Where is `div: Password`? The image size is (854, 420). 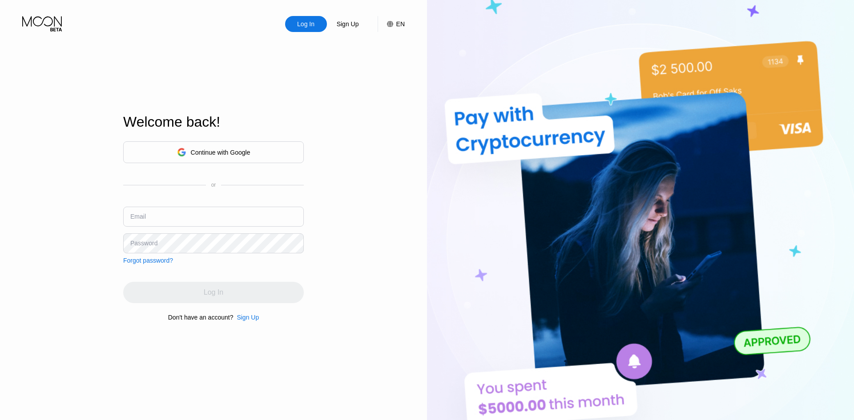
div: Password is located at coordinates (144, 243).